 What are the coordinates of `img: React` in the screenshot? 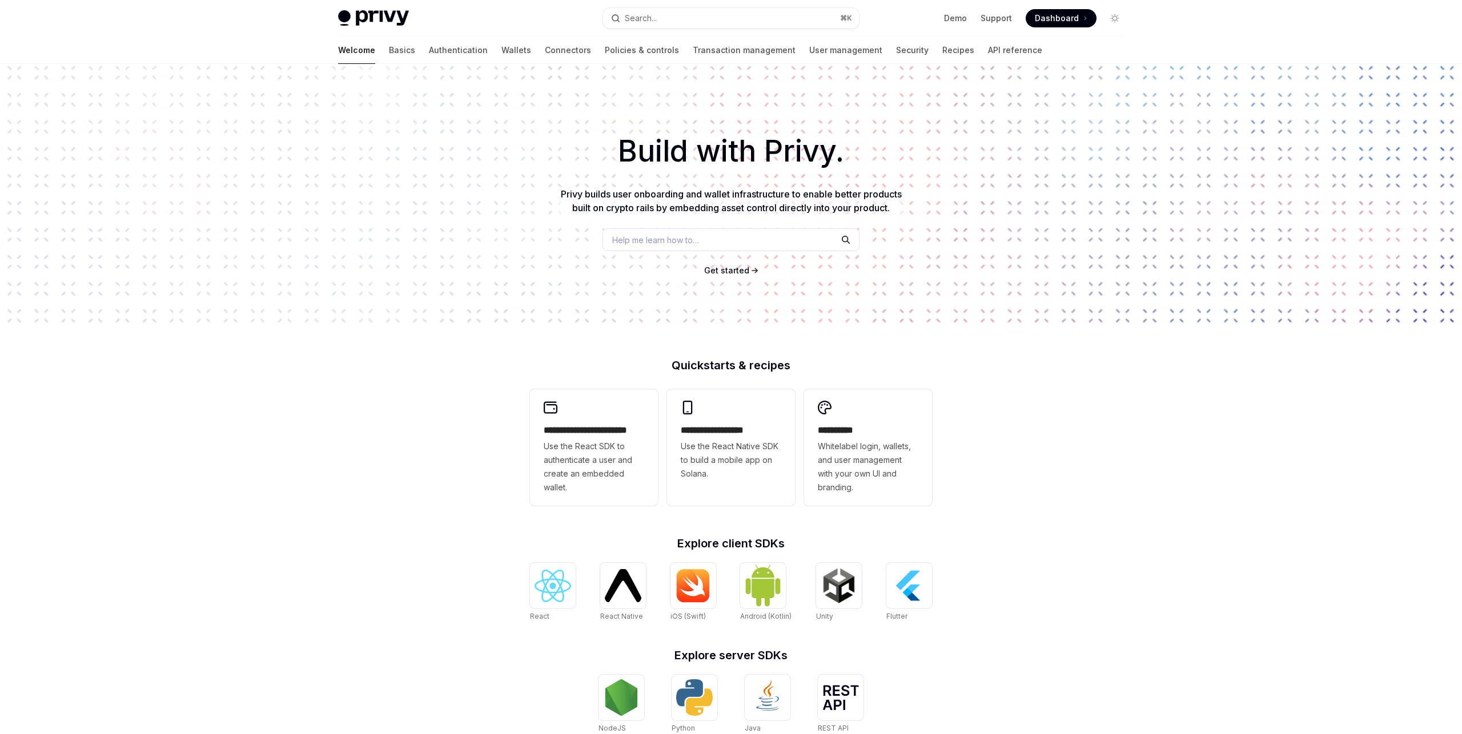 It's located at (553, 586).